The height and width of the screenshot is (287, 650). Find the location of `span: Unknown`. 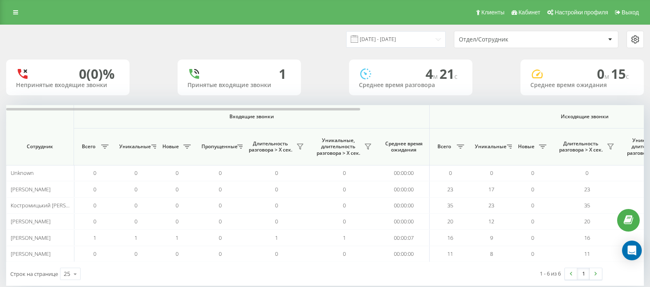

span: Unknown is located at coordinates (22, 173).